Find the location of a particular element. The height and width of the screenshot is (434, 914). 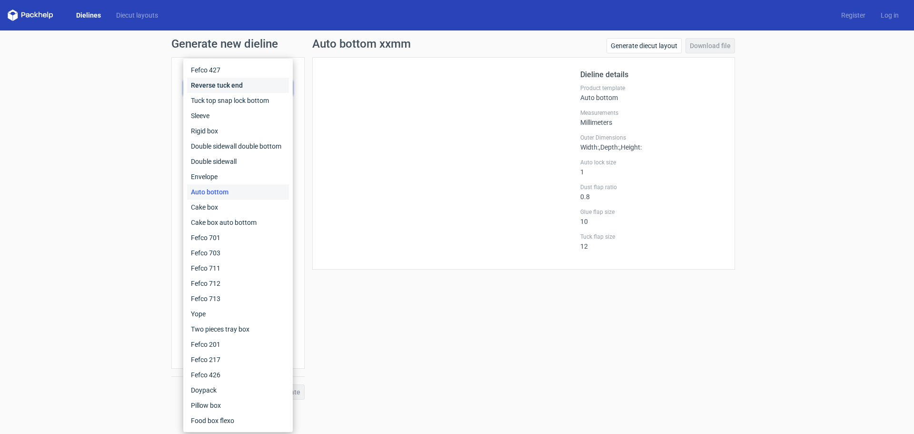

label: Measurements is located at coordinates (652, 113).